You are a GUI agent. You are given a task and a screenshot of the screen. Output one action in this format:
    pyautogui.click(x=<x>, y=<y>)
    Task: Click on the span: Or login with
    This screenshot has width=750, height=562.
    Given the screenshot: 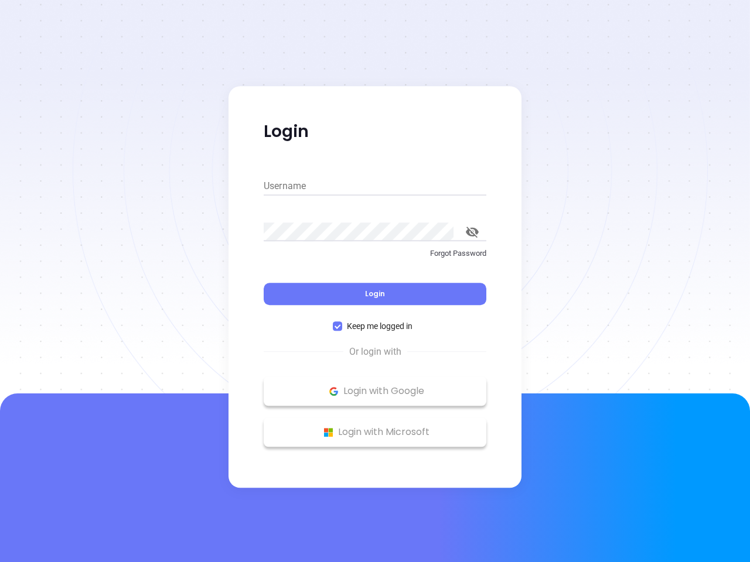 What is the action you would take?
    pyautogui.click(x=375, y=352)
    